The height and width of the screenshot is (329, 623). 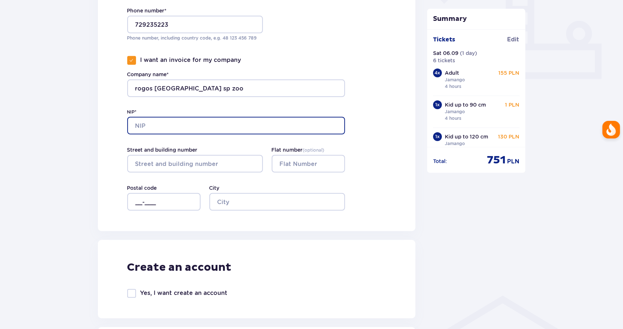 What do you see at coordinates (438, 73) in the screenshot?
I see `div: 4 x` at bounding box center [438, 73].